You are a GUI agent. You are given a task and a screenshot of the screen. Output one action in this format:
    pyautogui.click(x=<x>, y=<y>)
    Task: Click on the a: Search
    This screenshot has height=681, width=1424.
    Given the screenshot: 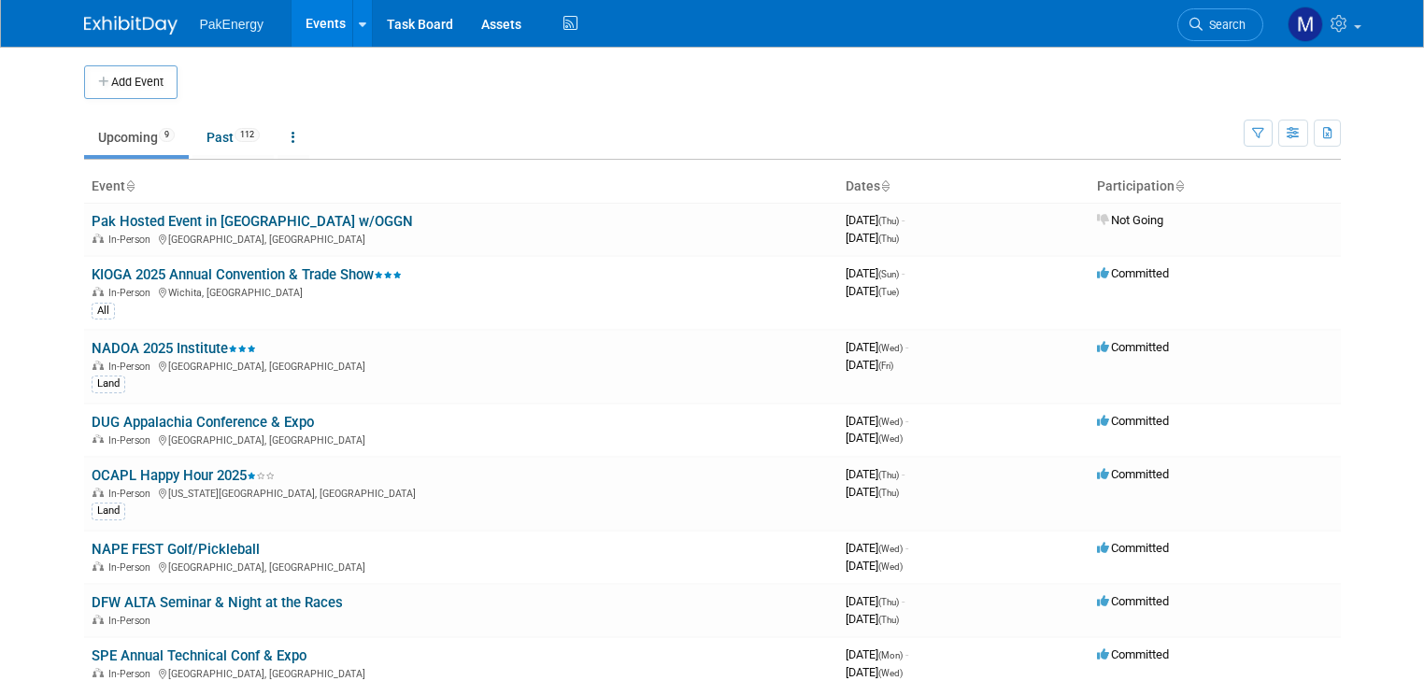 What is the action you would take?
    pyautogui.click(x=1220, y=24)
    